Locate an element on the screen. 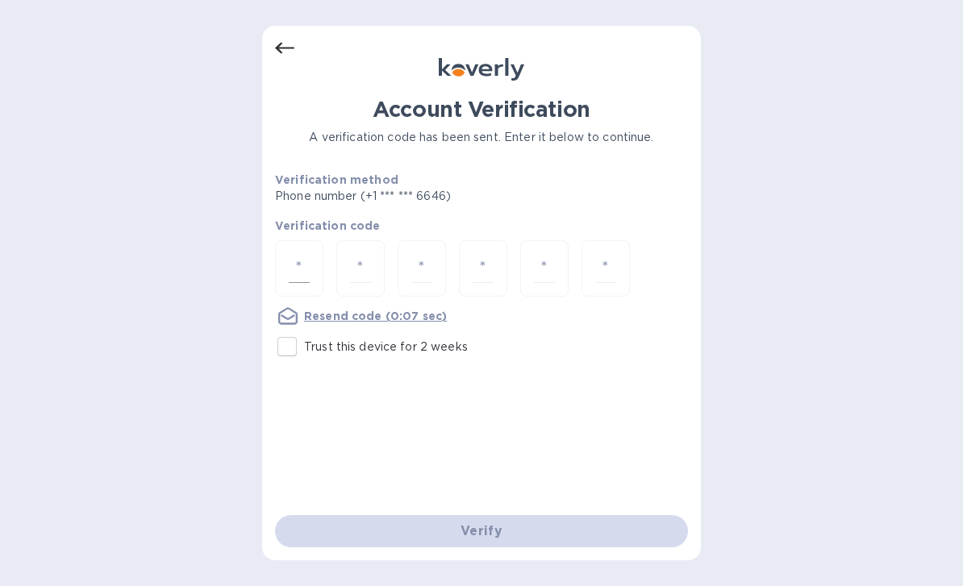 This screenshot has width=963, height=586. u: Resend code (0:07 sec) is located at coordinates (375, 316).